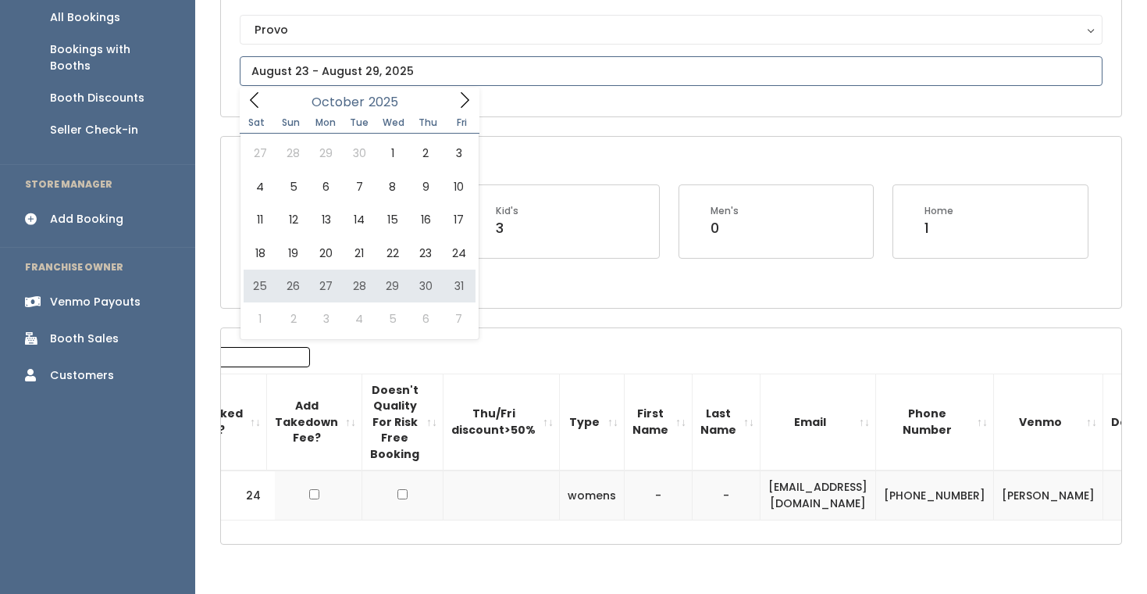 The height and width of the screenshot is (594, 1147). What do you see at coordinates (393, 286) in the screenshot?
I see `span: October 29, 2025` at bounding box center [393, 286].